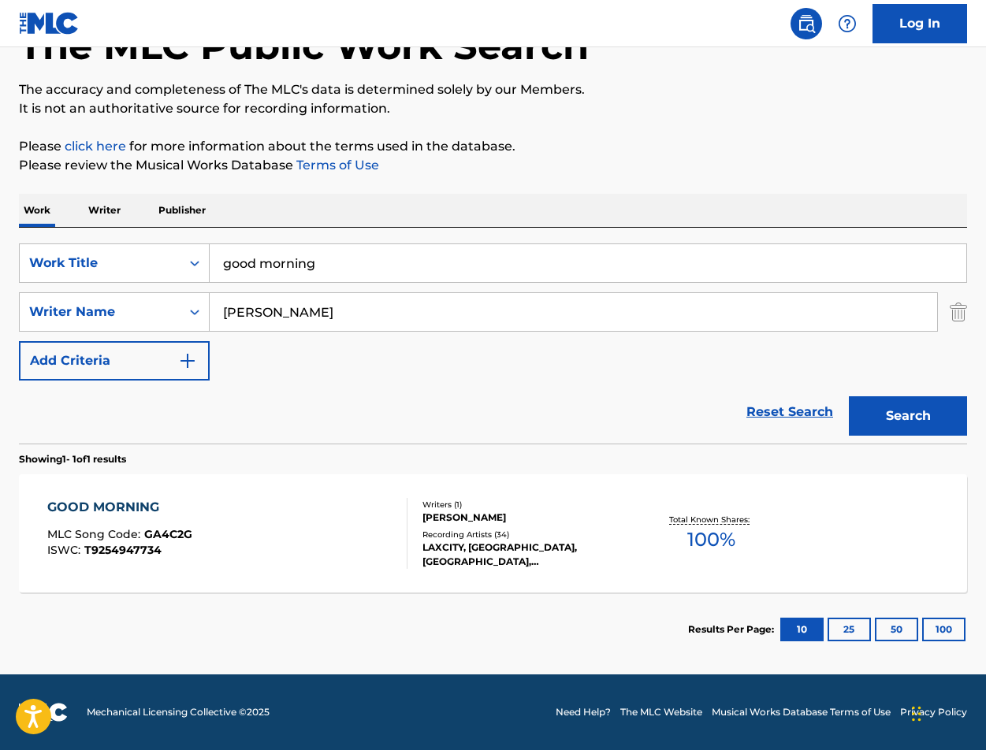 This screenshot has height=750, width=986. I want to click on form: Search Form, so click(492, 344).